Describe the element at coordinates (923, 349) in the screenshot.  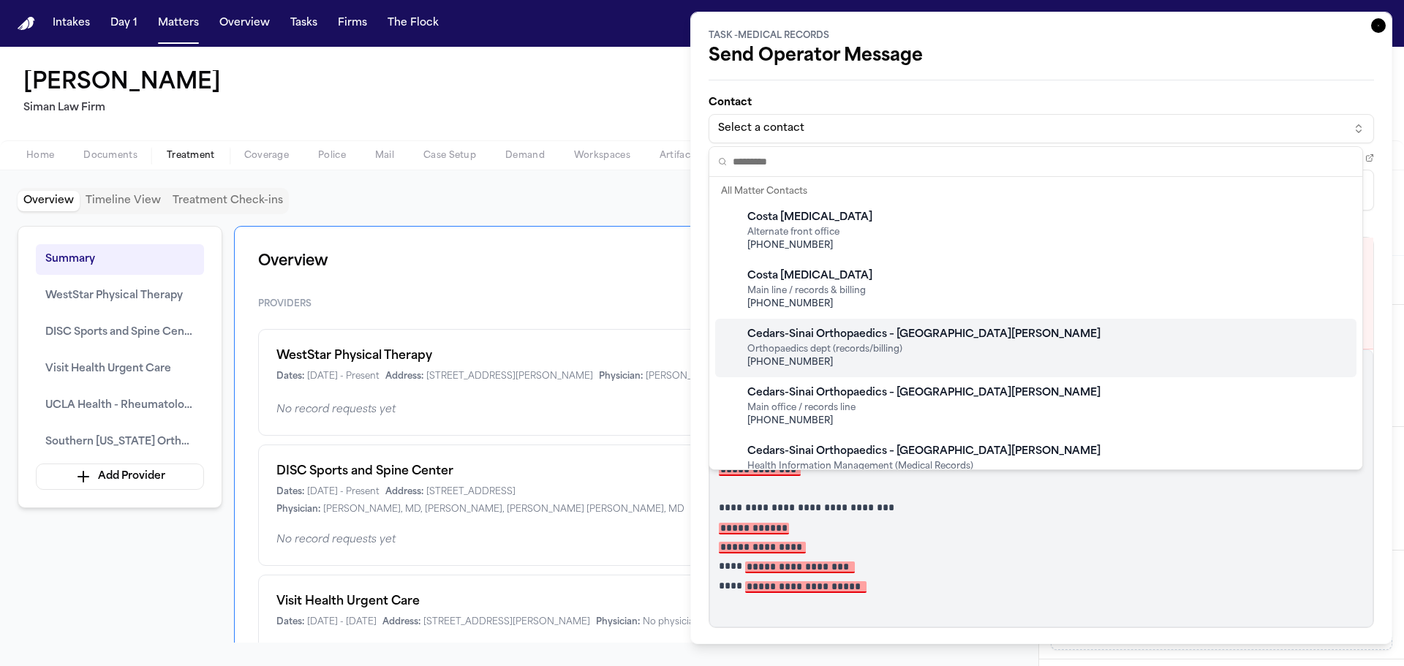
I see `span: Orthopaedics dept (records/billing)` at that location.